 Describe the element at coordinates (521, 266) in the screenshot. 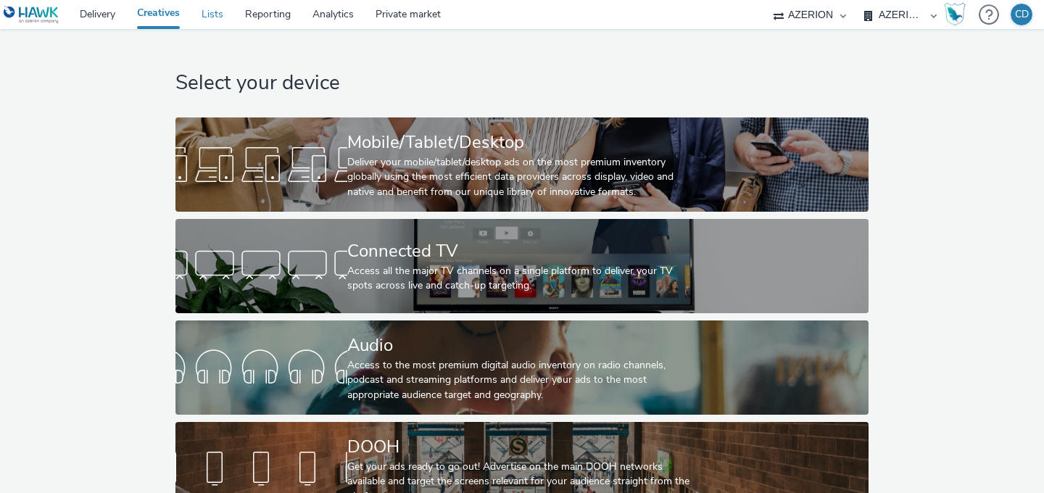

I see `a: Connected TVAccess all the major TV channels on a single platform to deliver your TV spots across...` at that location.